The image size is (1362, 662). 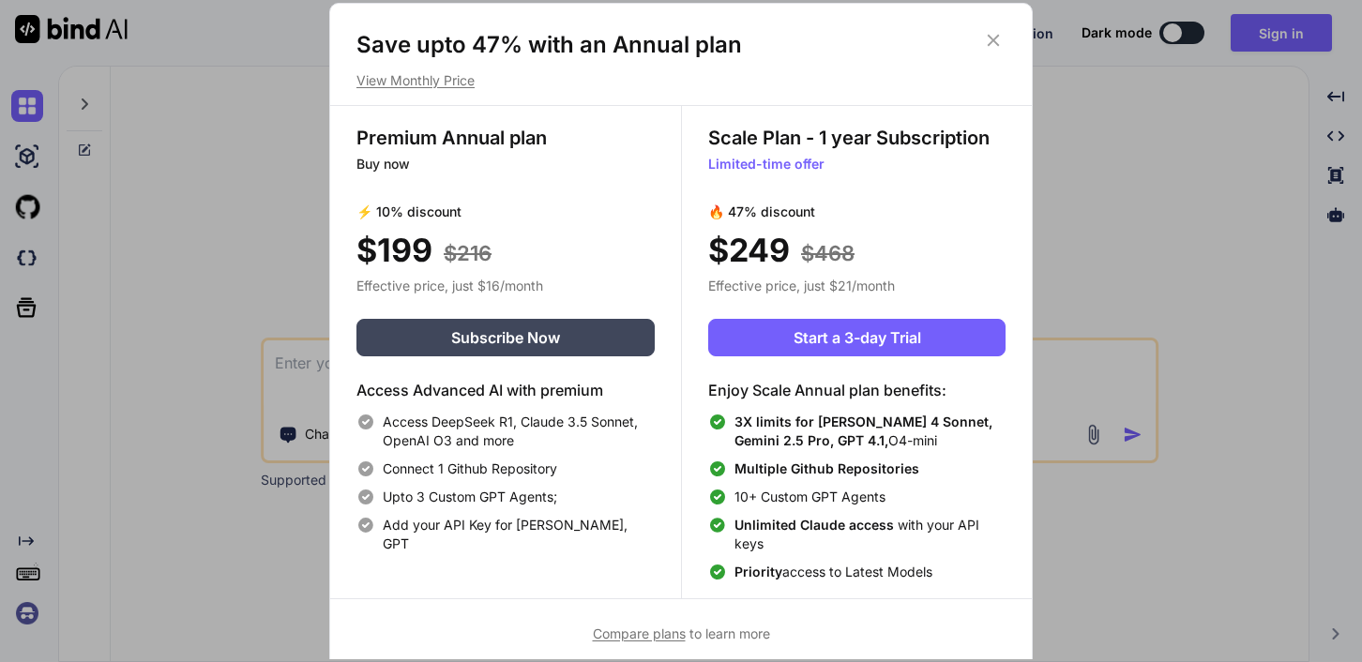 What do you see at coordinates (409, 211) in the screenshot?
I see `span: ⚡ 10% discount` at bounding box center [409, 211].